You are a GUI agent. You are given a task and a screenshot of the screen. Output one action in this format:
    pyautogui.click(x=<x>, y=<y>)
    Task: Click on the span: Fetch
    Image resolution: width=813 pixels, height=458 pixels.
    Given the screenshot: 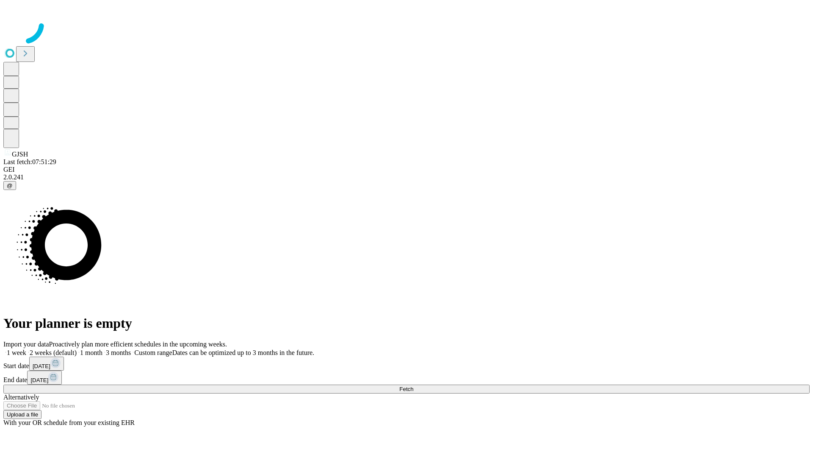 What is the action you would take?
    pyautogui.click(x=406, y=388)
    